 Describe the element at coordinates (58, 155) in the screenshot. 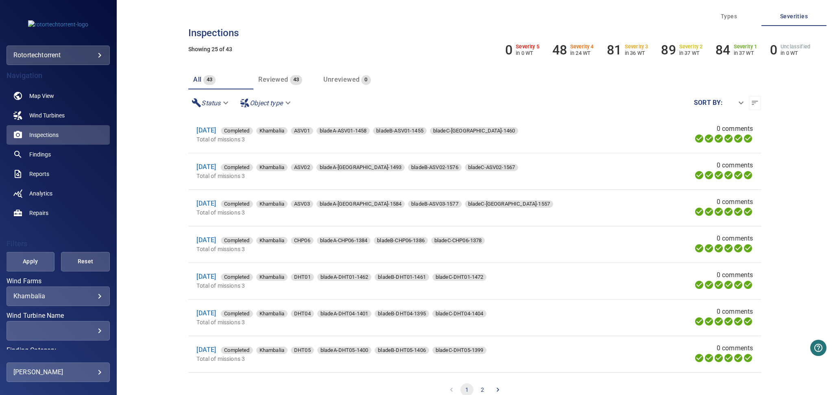

I see `a: findings noActive` at that location.